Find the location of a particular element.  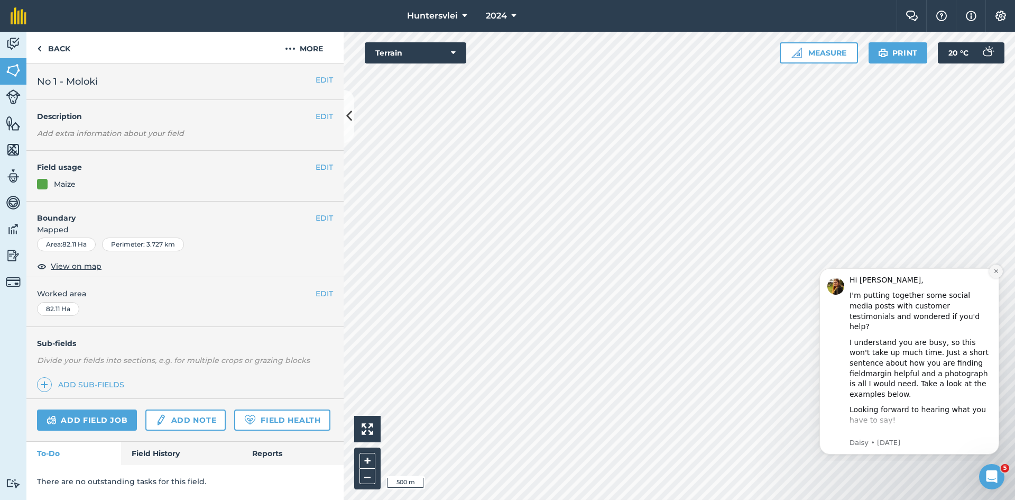

button: Dismiss notification is located at coordinates (192, 13).